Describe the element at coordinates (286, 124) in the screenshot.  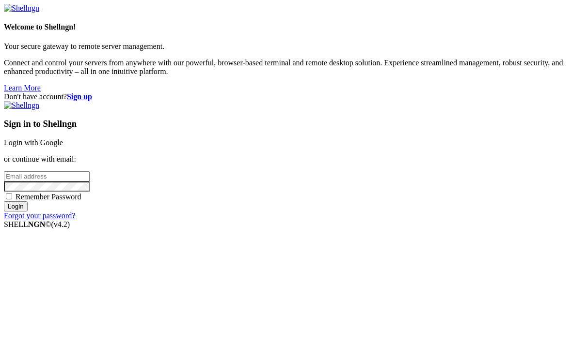
I see `h3: Sign in to Shellngn` at that location.